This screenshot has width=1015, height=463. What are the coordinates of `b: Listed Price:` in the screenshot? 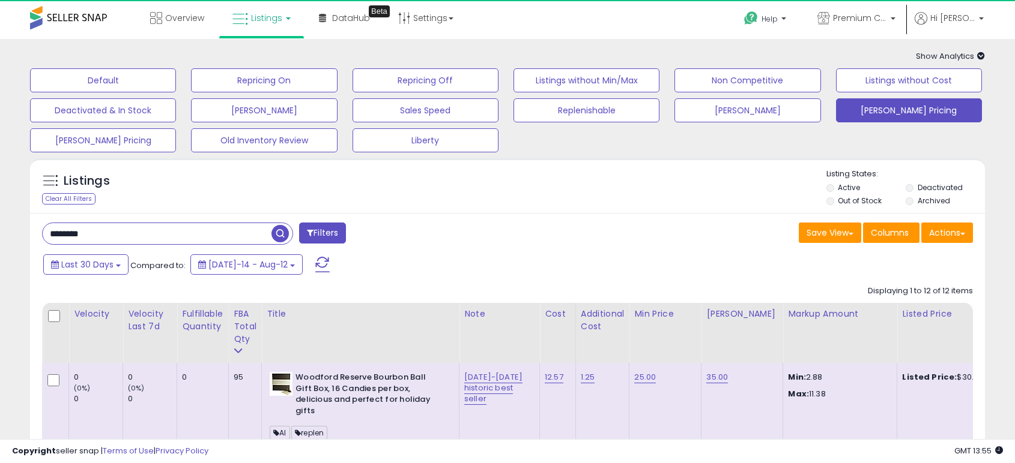 It's located at (929, 377).